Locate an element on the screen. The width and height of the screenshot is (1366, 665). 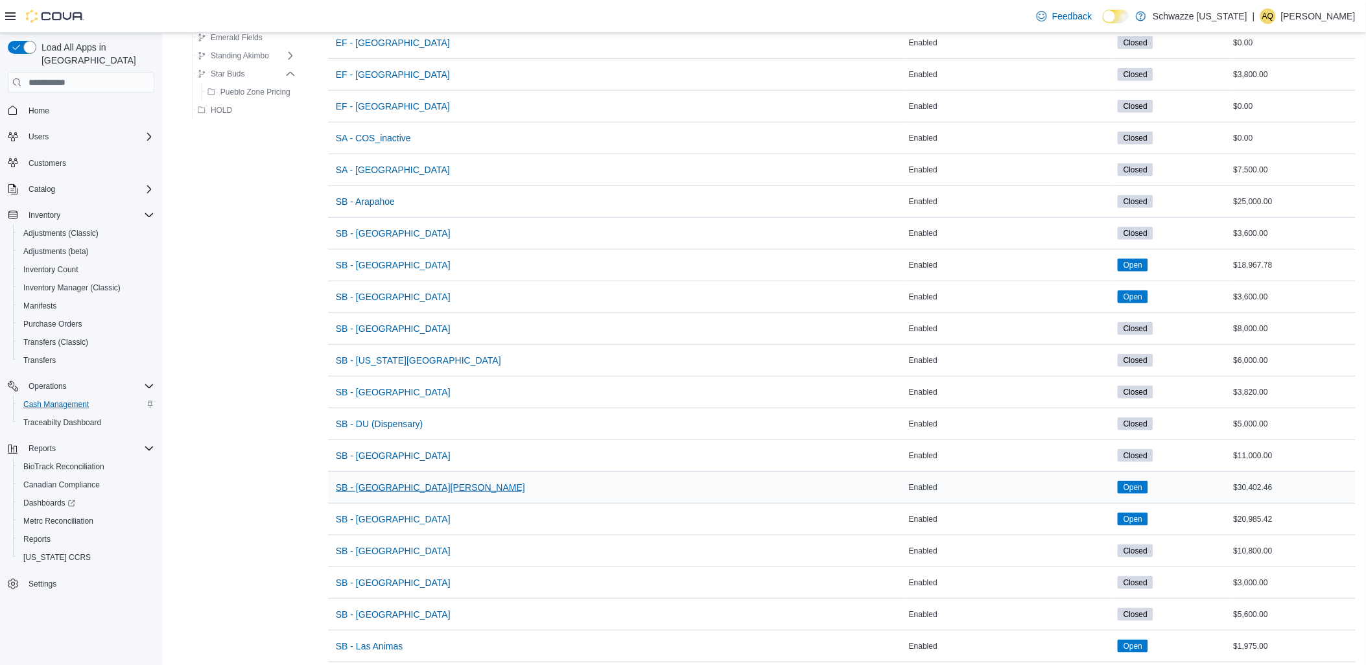
div: Anastasia Queen is located at coordinates (1268, 16).